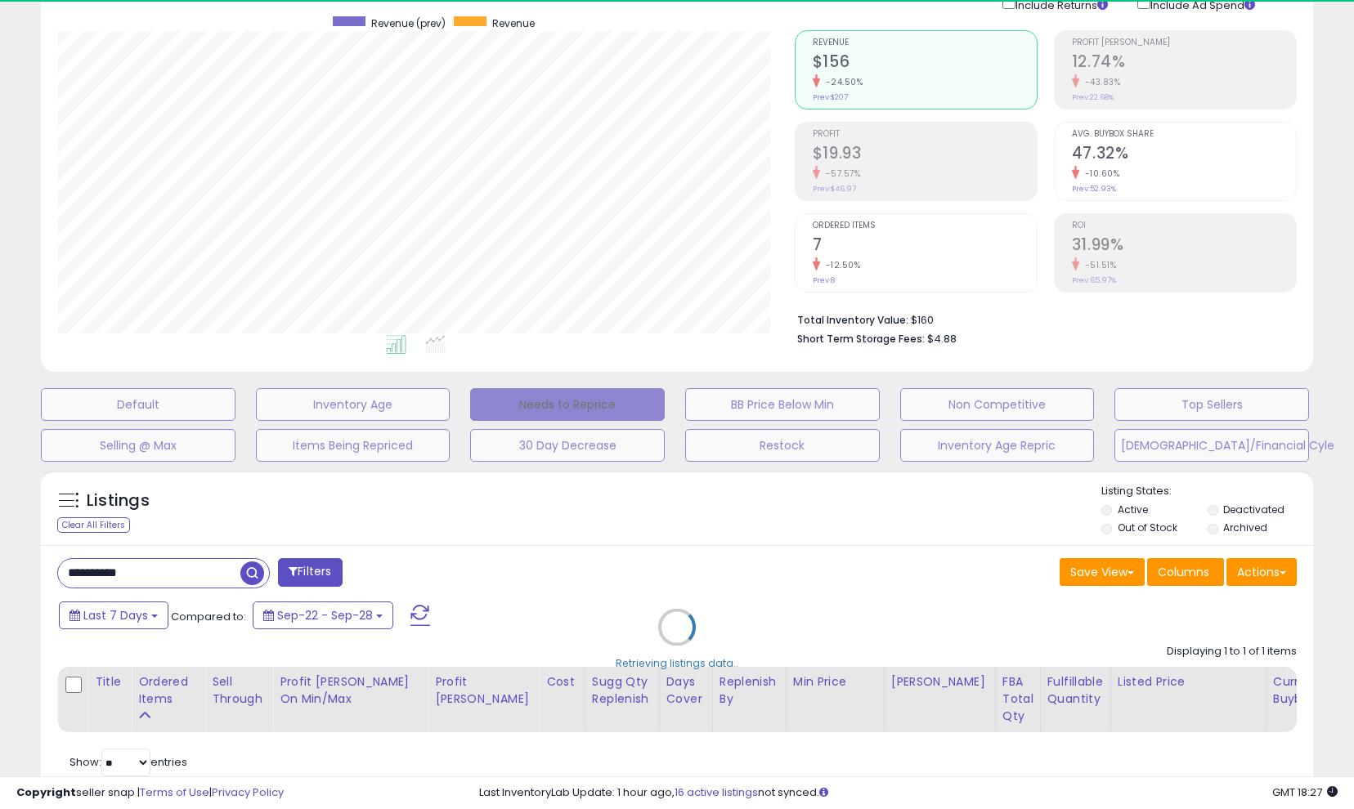 Image resolution: width=1354 pixels, height=809 pixels. What do you see at coordinates (150, 793) in the screenshot?
I see `div: seller snap | |` at bounding box center [150, 793].